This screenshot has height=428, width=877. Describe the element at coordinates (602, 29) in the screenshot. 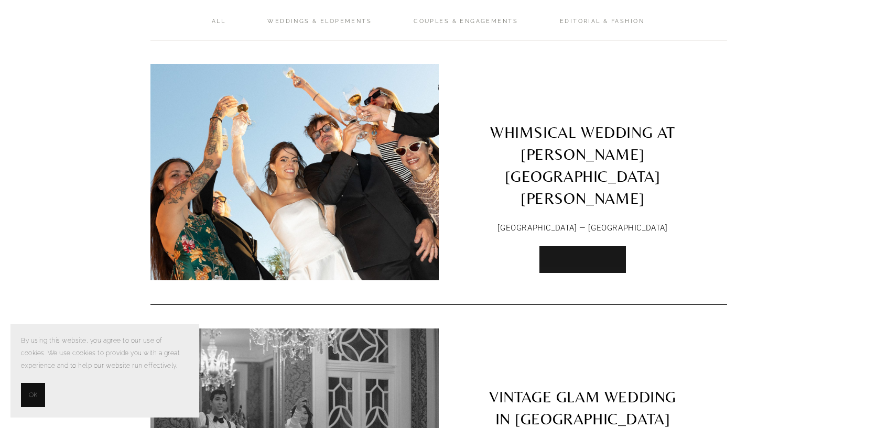

I see `a: Editorial & Fashion` at that location.